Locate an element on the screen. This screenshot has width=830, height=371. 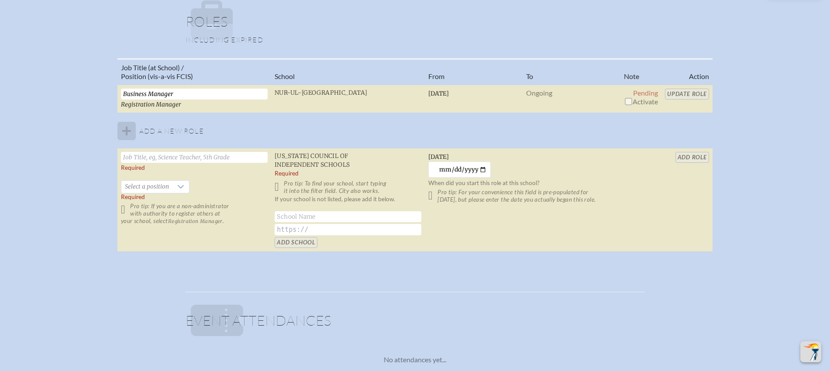
p: No attendances yet... is located at coordinates (415, 360).